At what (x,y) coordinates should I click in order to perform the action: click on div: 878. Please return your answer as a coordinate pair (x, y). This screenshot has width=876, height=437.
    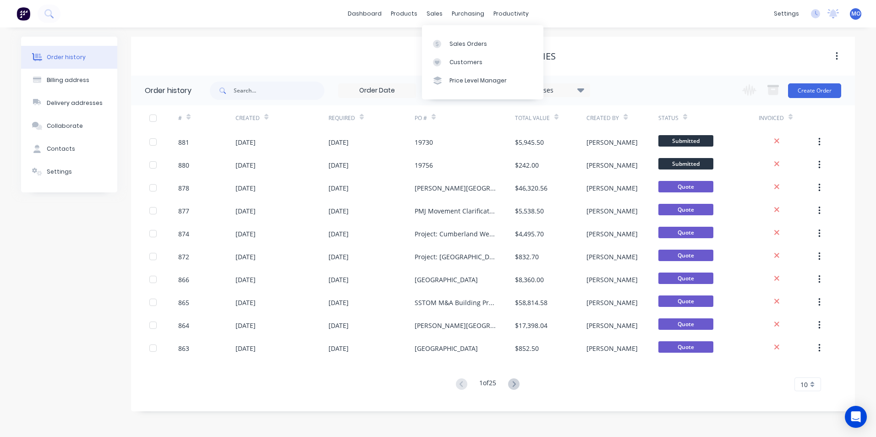
    Looking at the image, I should click on (184, 188).